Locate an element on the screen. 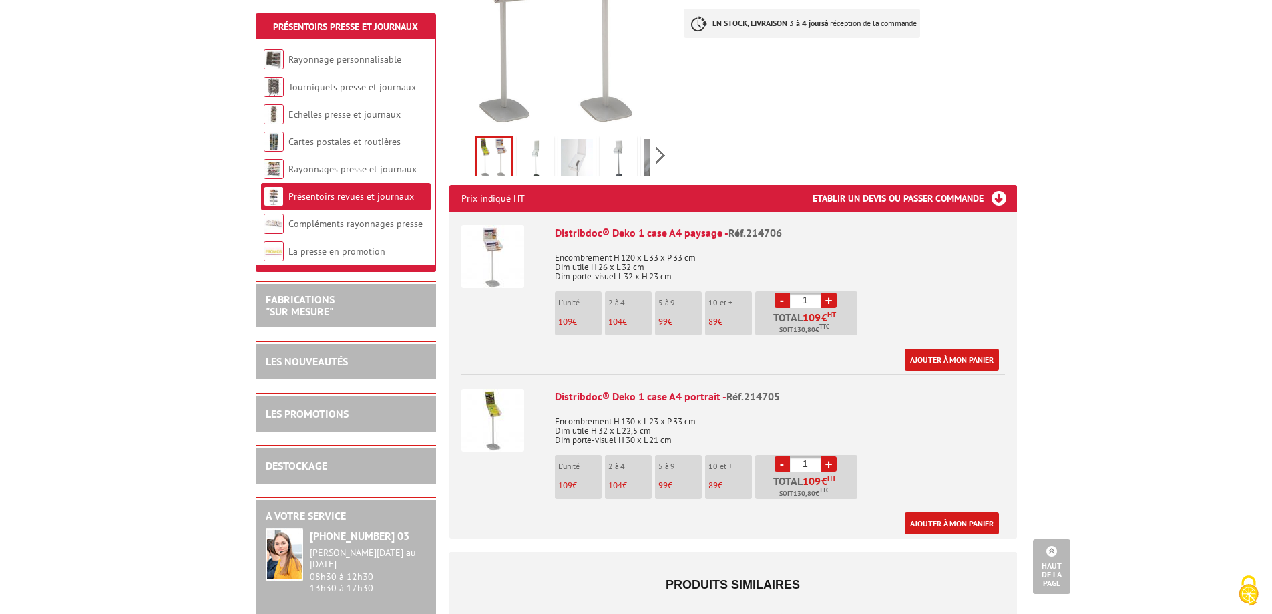 Image resolution: width=1272 pixels, height=614 pixels. a: Echelles presse et journaux is located at coordinates (344, 114).